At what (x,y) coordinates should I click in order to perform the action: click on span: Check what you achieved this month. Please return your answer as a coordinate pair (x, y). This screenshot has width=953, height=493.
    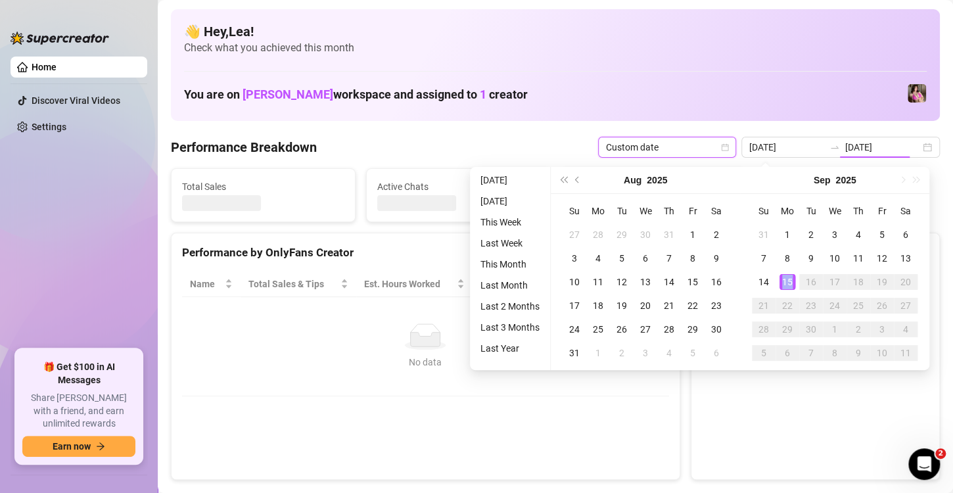
    Looking at the image, I should click on (556, 48).